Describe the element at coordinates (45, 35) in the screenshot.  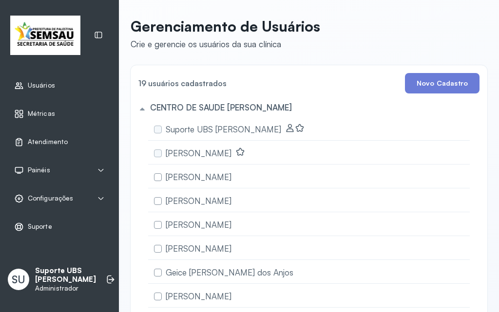
I see `img: Logotipo do estabelecimento` at that location.